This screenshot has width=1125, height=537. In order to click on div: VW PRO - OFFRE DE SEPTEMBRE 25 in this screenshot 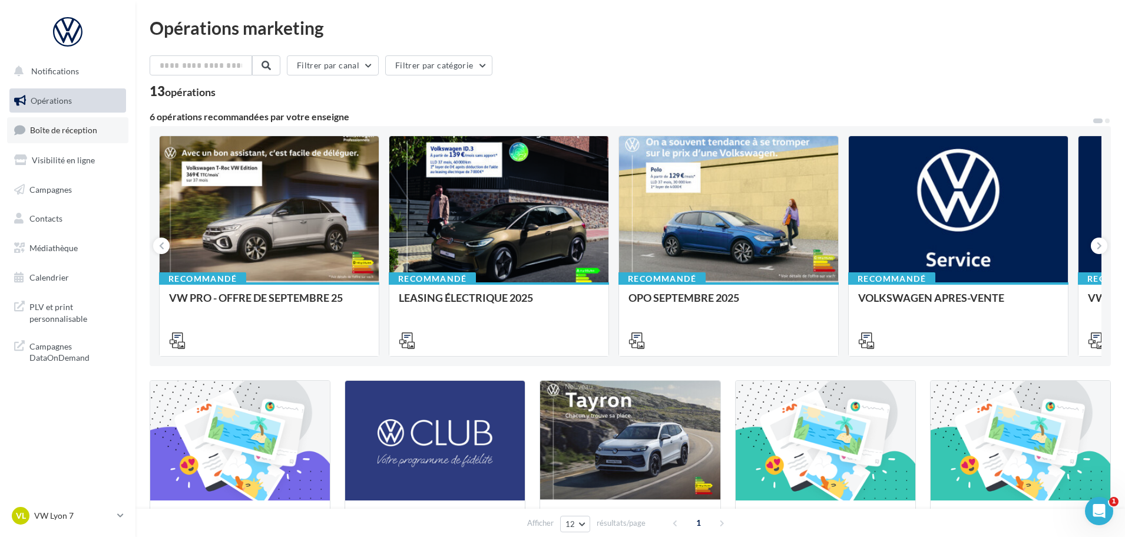, I will do `click(269, 303)`.